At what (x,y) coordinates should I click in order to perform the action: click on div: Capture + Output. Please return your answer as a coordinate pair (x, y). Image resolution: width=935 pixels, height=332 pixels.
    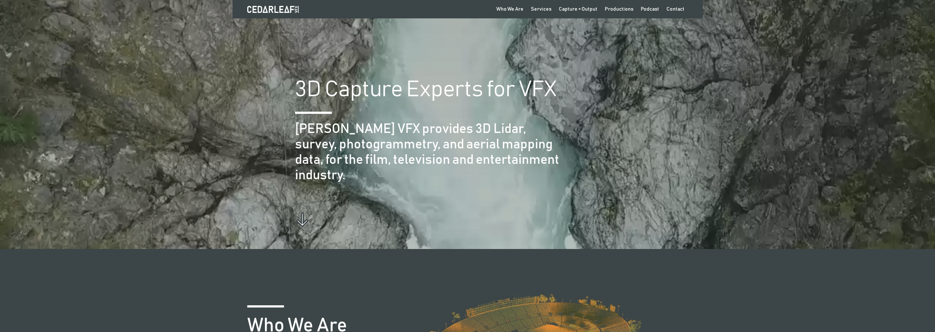
    Looking at the image, I should click on (578, 9).